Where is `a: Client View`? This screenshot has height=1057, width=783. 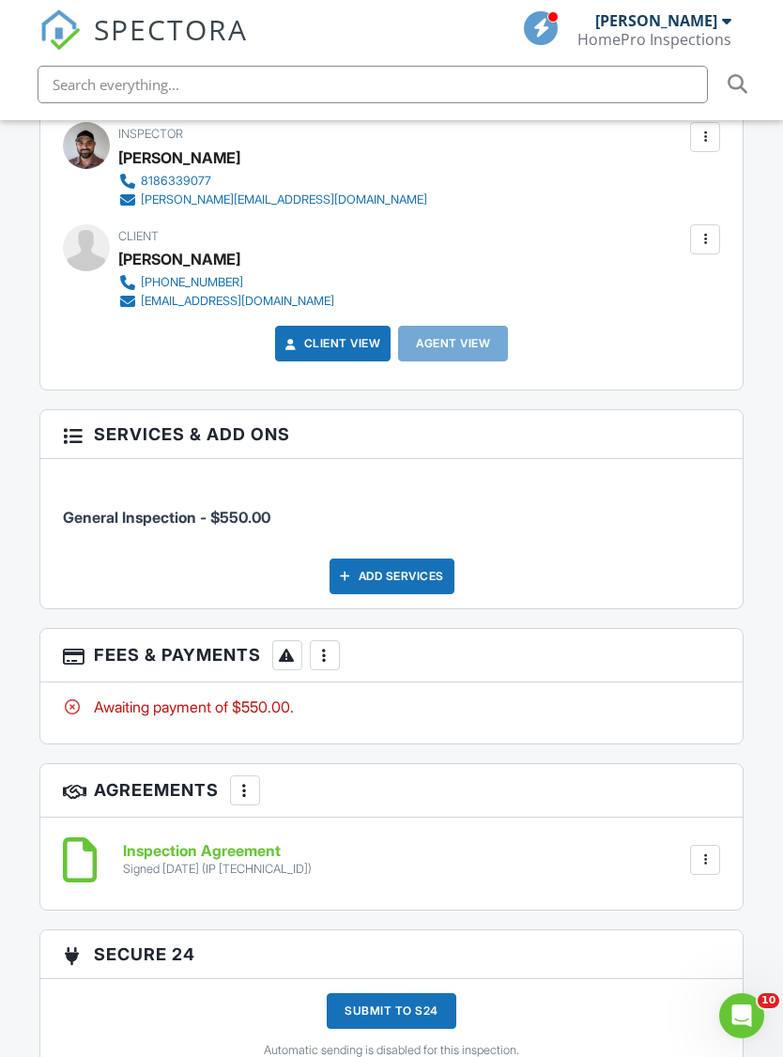
a: Client View is located at coordinates (331, 343).